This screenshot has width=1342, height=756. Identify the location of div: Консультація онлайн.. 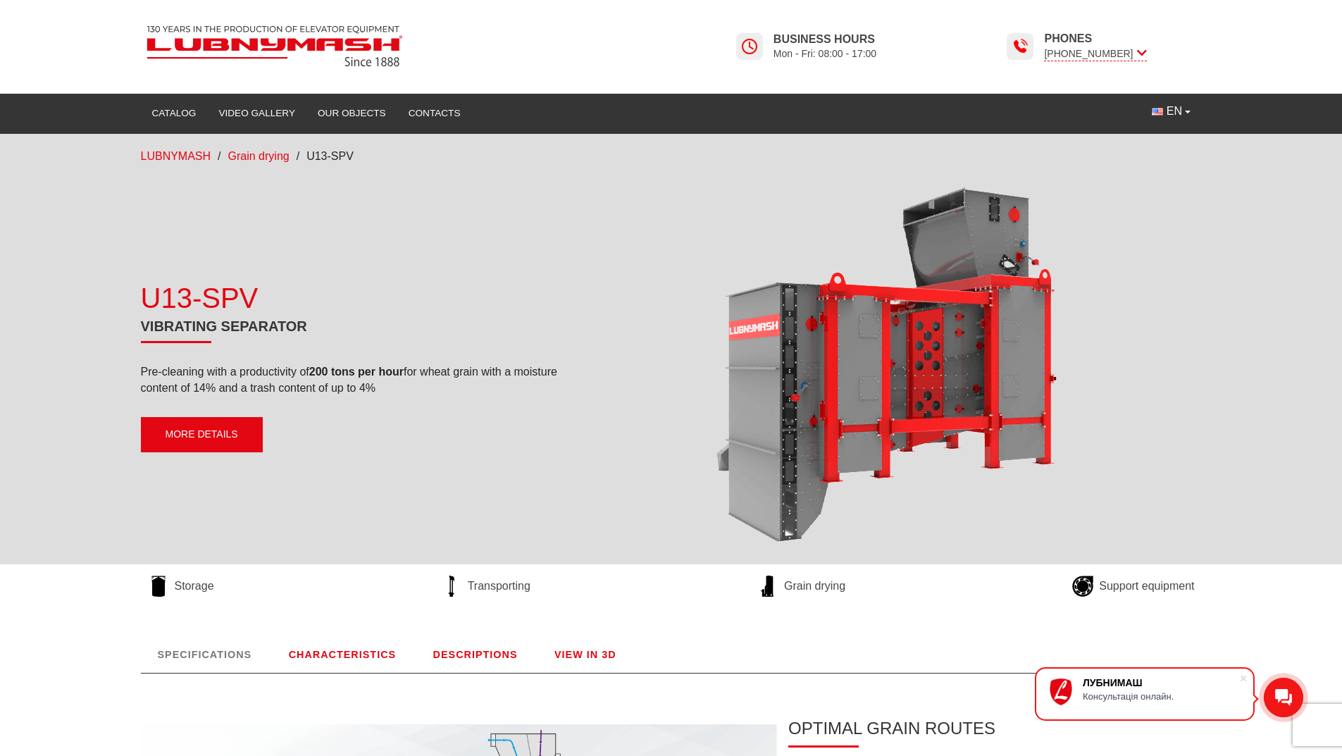
(1161, 696).